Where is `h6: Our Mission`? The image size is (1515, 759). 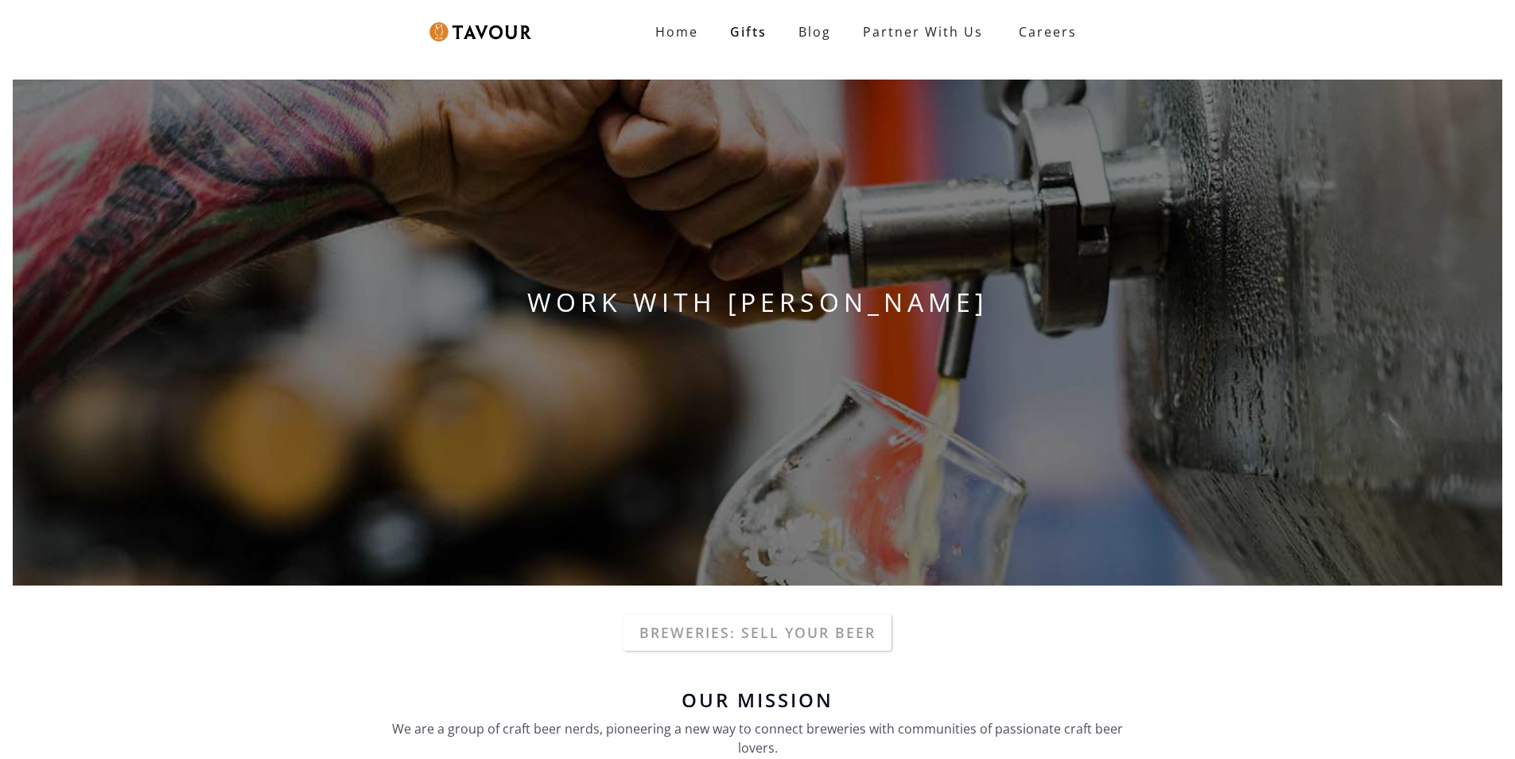 h6: Our Mission is located at coordinates (758, 700).